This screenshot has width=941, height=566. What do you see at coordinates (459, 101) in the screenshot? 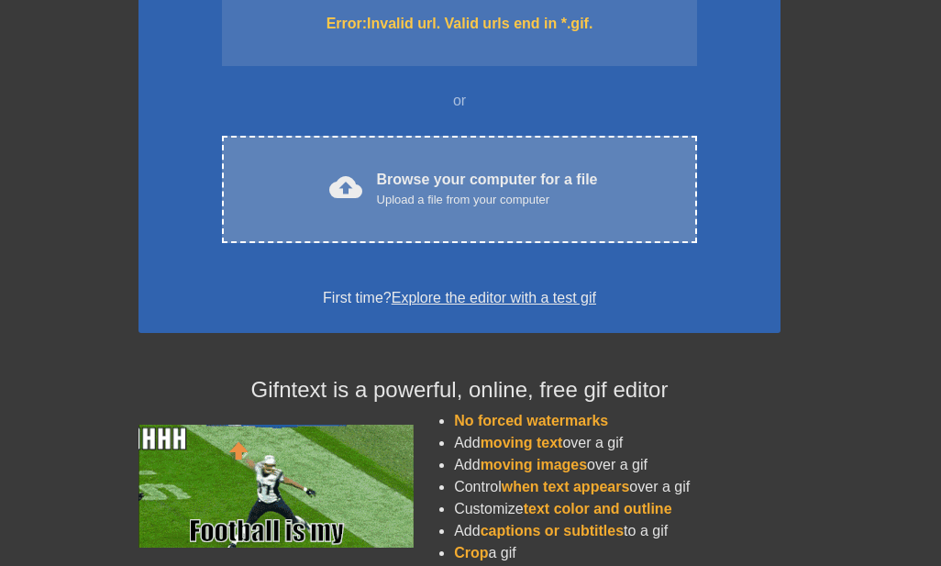
I see `div: or` at bounding box center [459, 101].